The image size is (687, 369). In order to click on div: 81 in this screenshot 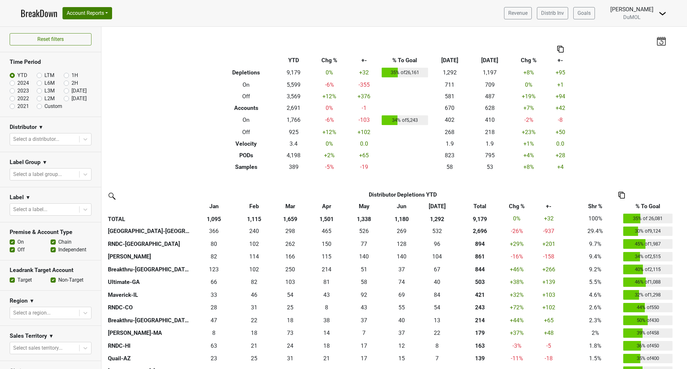, I will do `click(326, 282)`.